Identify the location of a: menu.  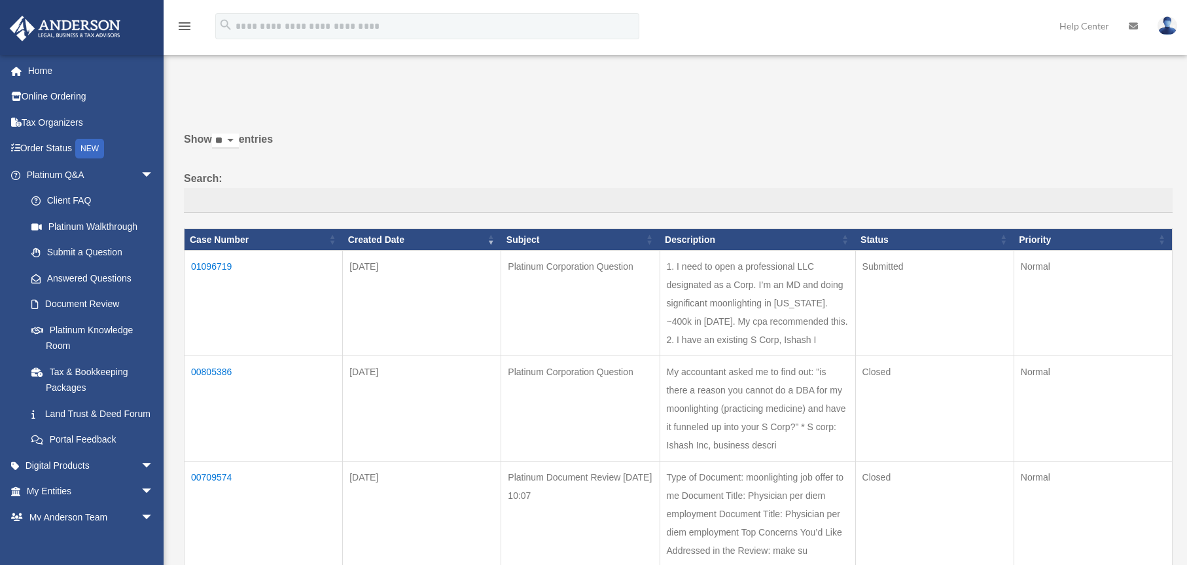
(185, 28).